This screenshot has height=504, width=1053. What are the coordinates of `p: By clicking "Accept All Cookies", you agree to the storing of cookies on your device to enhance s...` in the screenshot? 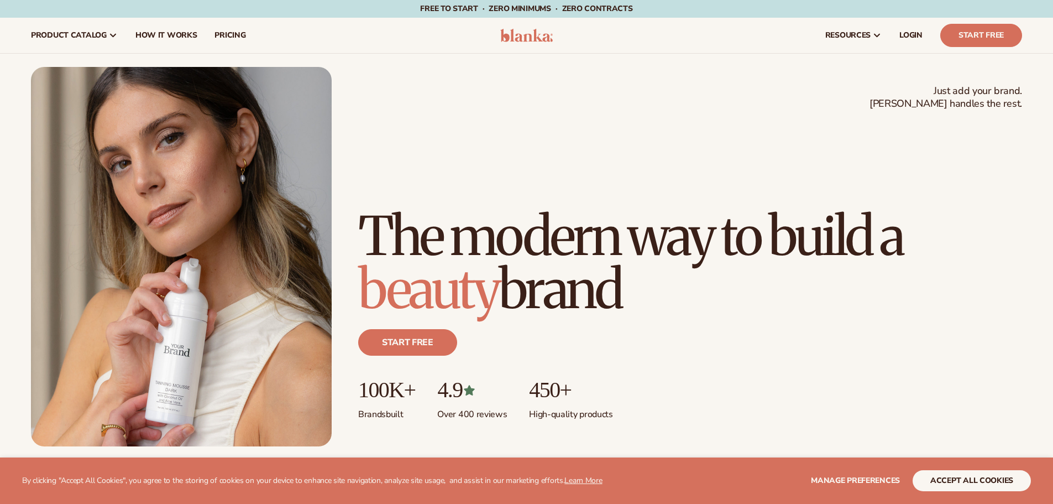 It's located at (312, 480).